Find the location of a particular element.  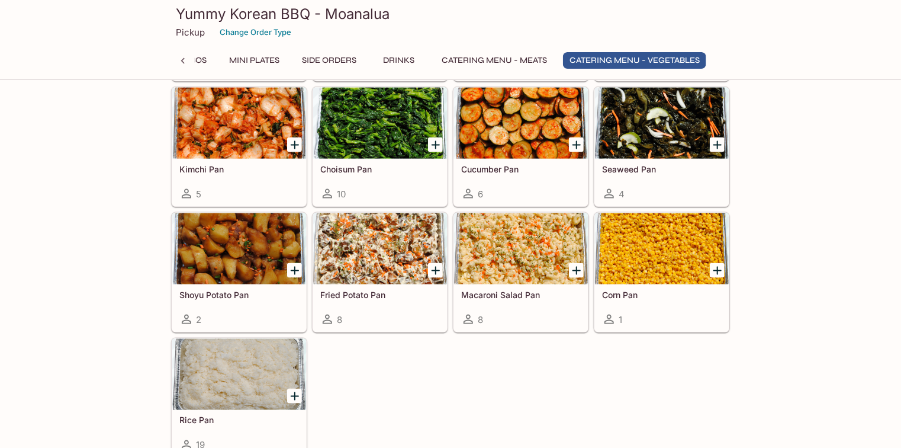

button: Add Rice Pan is located at coordinates (294, 395).